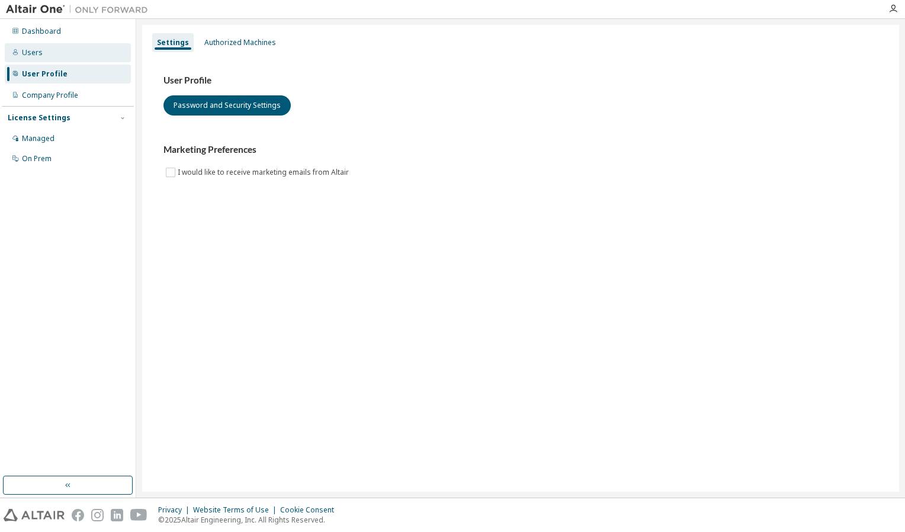  I want to click on img: Altair One, so click(80, 9).